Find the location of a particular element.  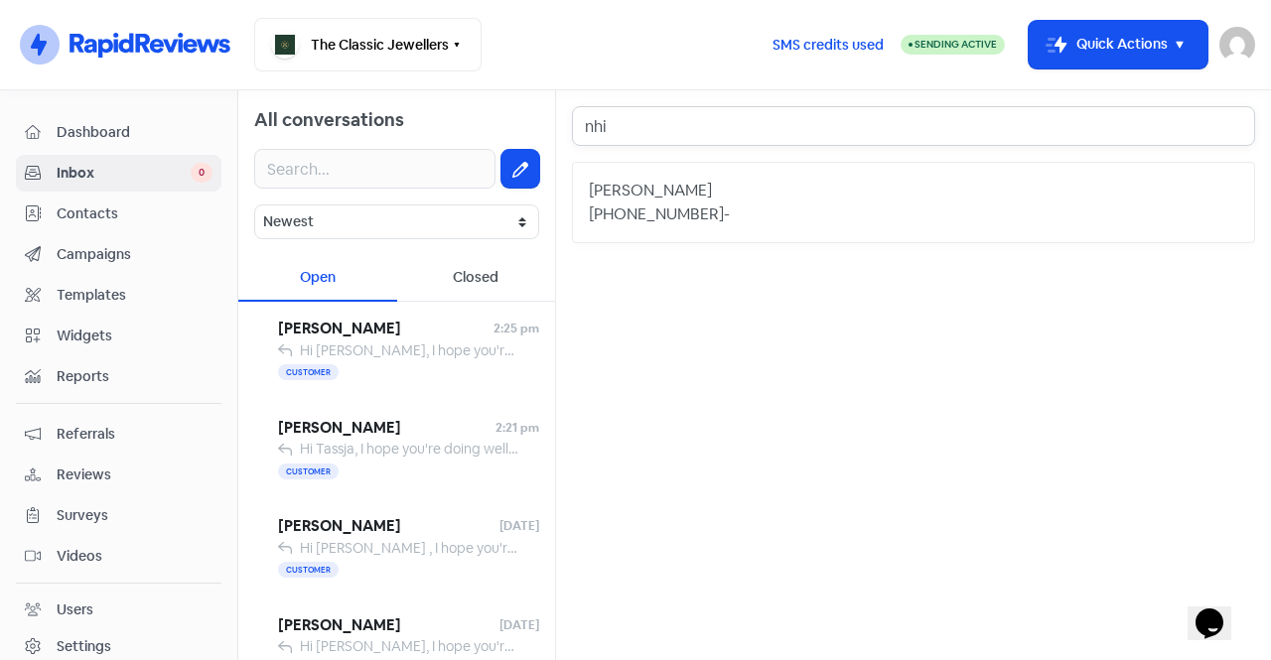

a: Videos is located at coordinates (118, 556).